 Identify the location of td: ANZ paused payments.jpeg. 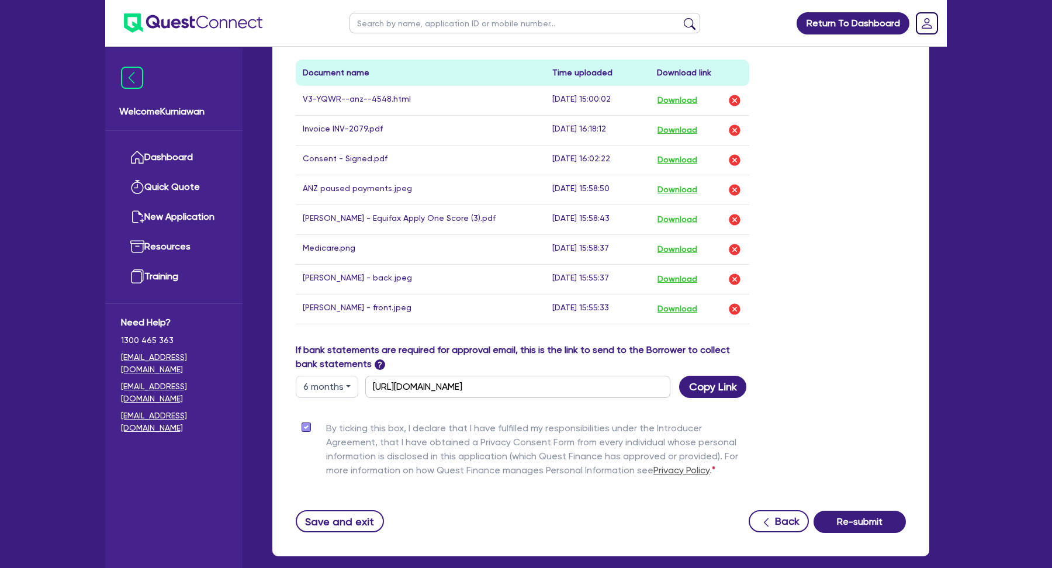
(420, 189).